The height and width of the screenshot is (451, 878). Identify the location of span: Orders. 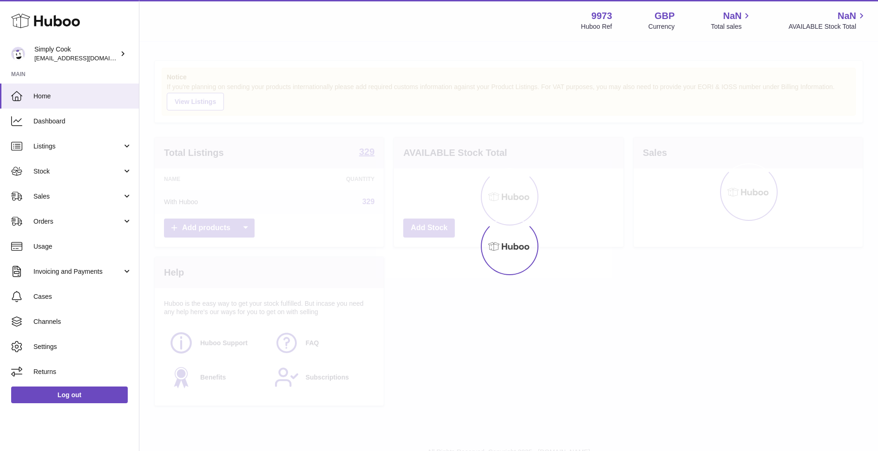
(78, 222).